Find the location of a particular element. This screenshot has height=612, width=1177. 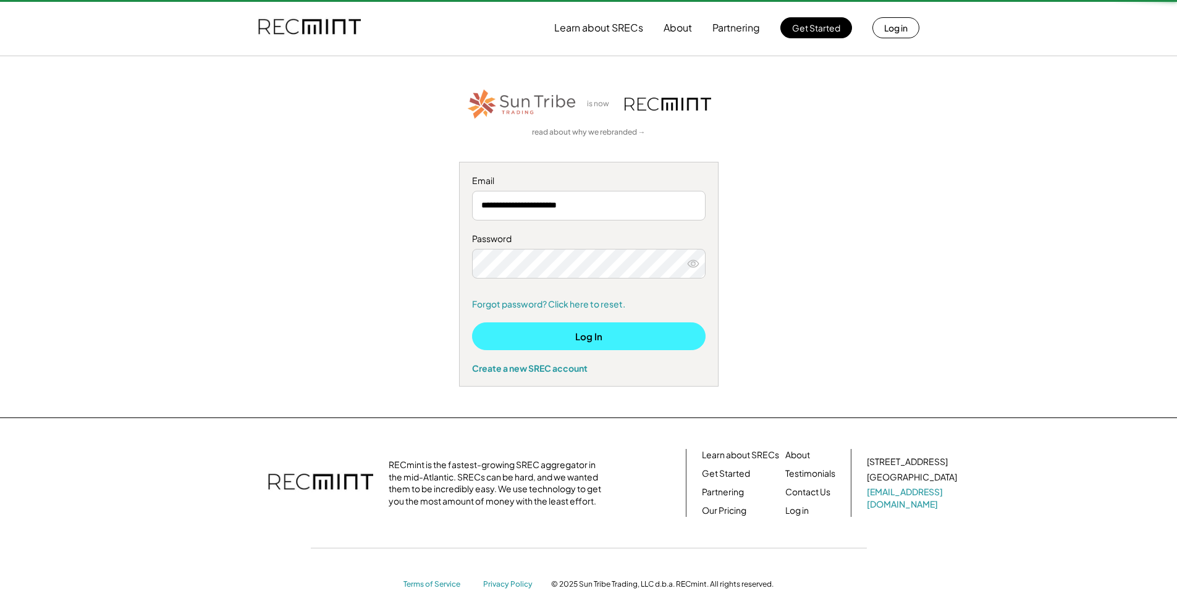

button: Partnering is located at coordinates (736, 28).